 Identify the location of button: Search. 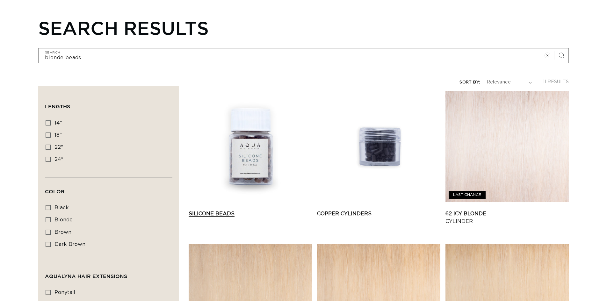
(561, 55).